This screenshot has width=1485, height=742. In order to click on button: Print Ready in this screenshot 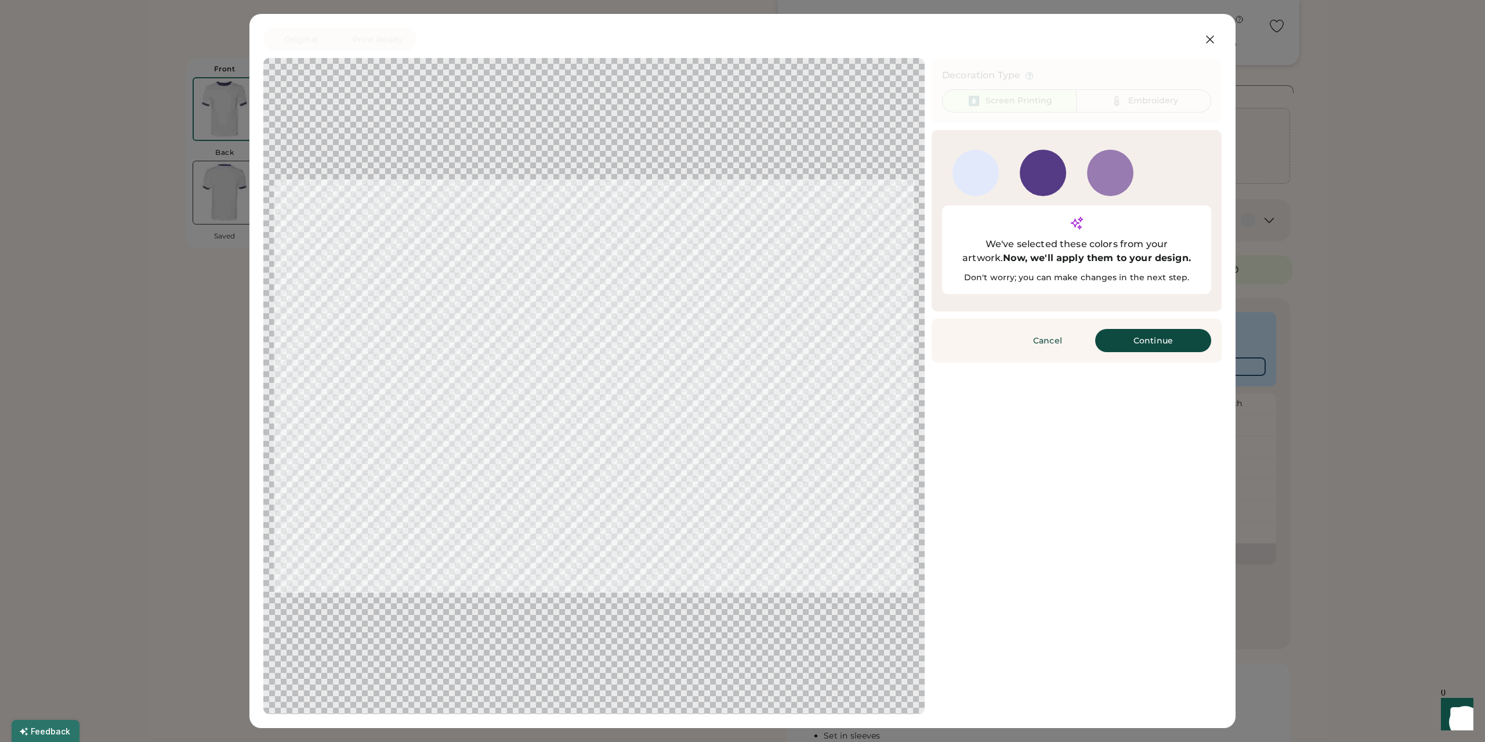, I will do `click(378, 39)`.